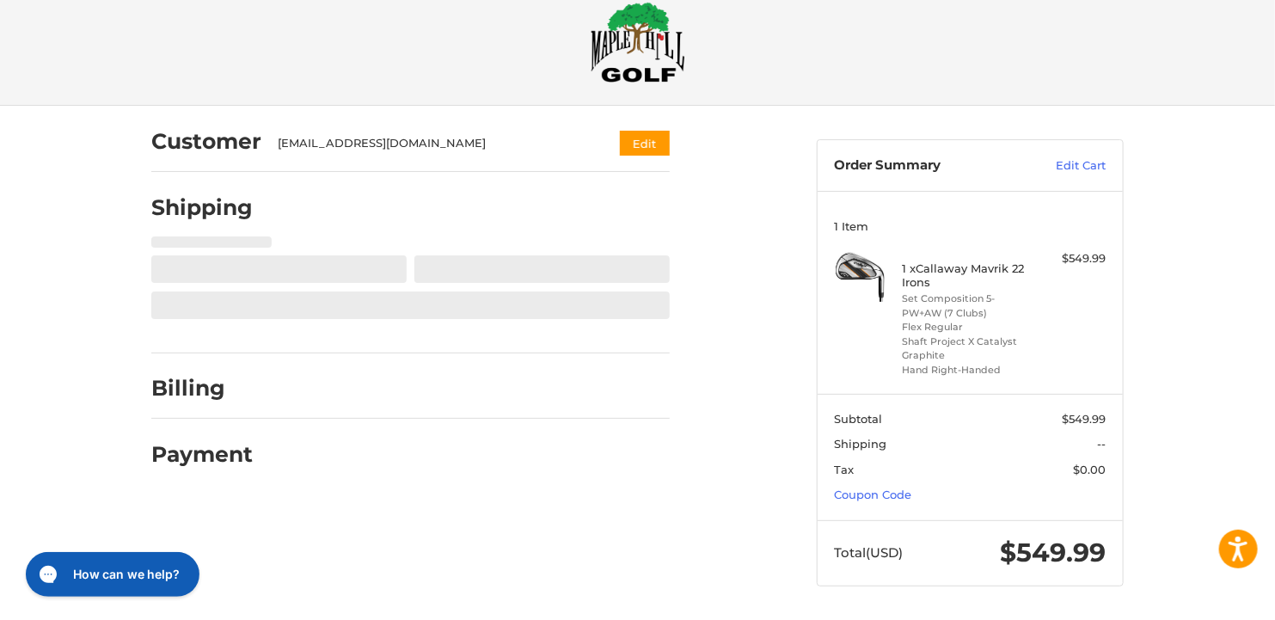 The height and width of the screenshot is (620, 1275). Describe the element at coordinates (638, 42) in the screenshot. I see `img: Maple Hill Golf` at that location.